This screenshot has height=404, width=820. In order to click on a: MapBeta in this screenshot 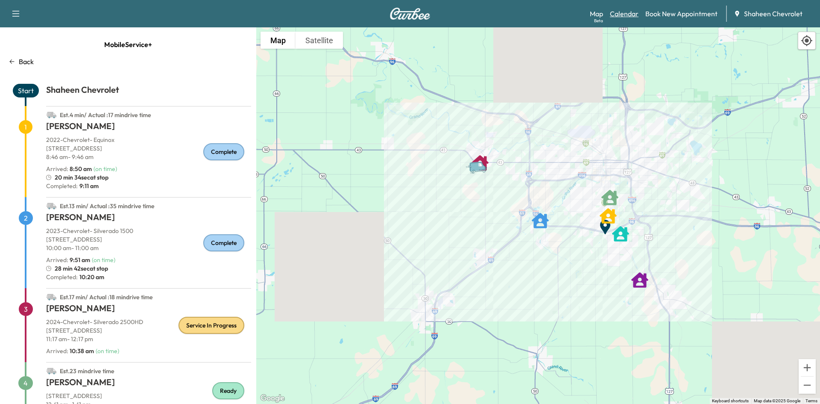, I will do `click(596, 14)`.